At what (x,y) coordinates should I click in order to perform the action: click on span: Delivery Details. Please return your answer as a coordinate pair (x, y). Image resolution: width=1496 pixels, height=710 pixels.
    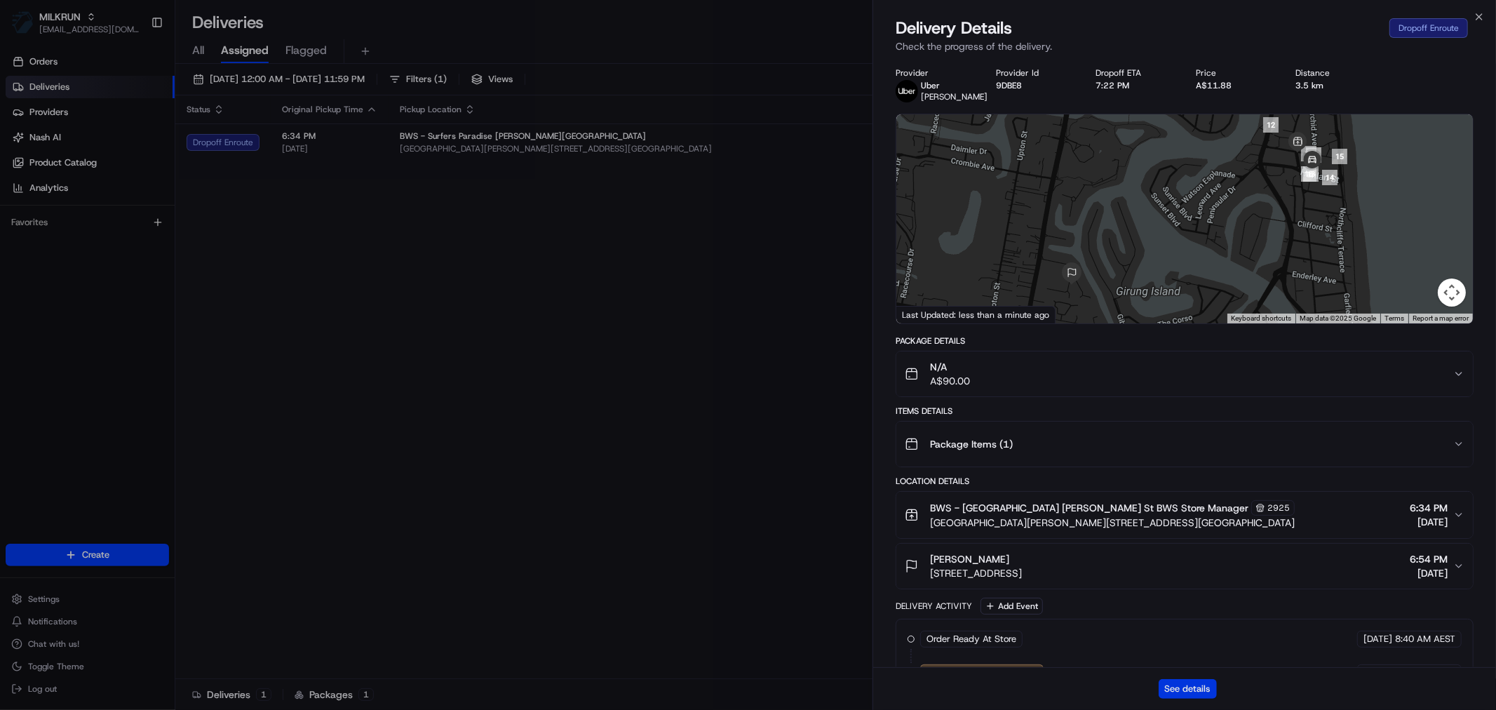
    Looking at the image, I should click on (954, 28).